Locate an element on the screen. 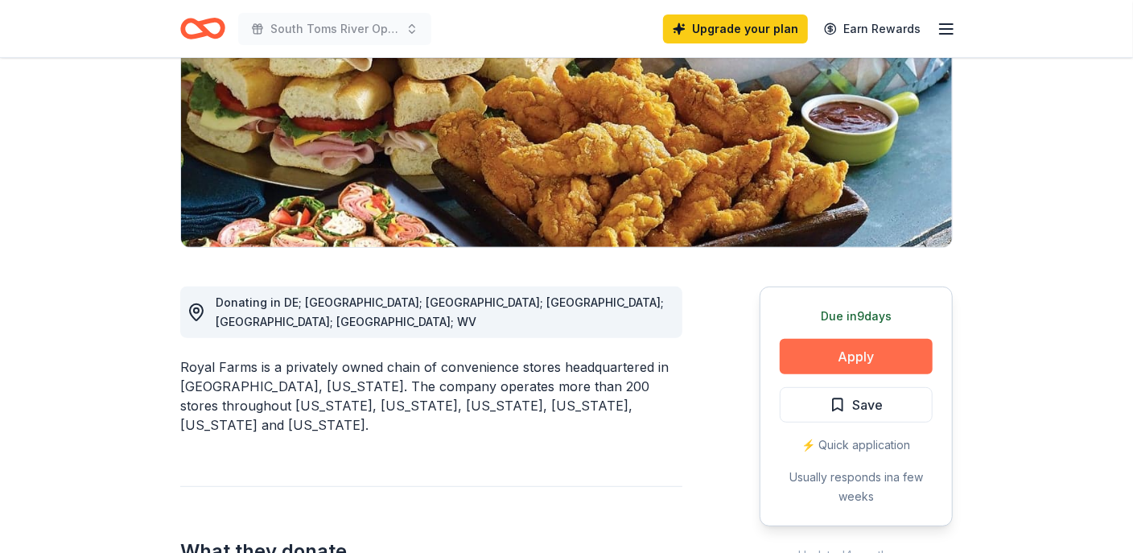  a: Upgrade your plan is located at coordinates (735, 29).